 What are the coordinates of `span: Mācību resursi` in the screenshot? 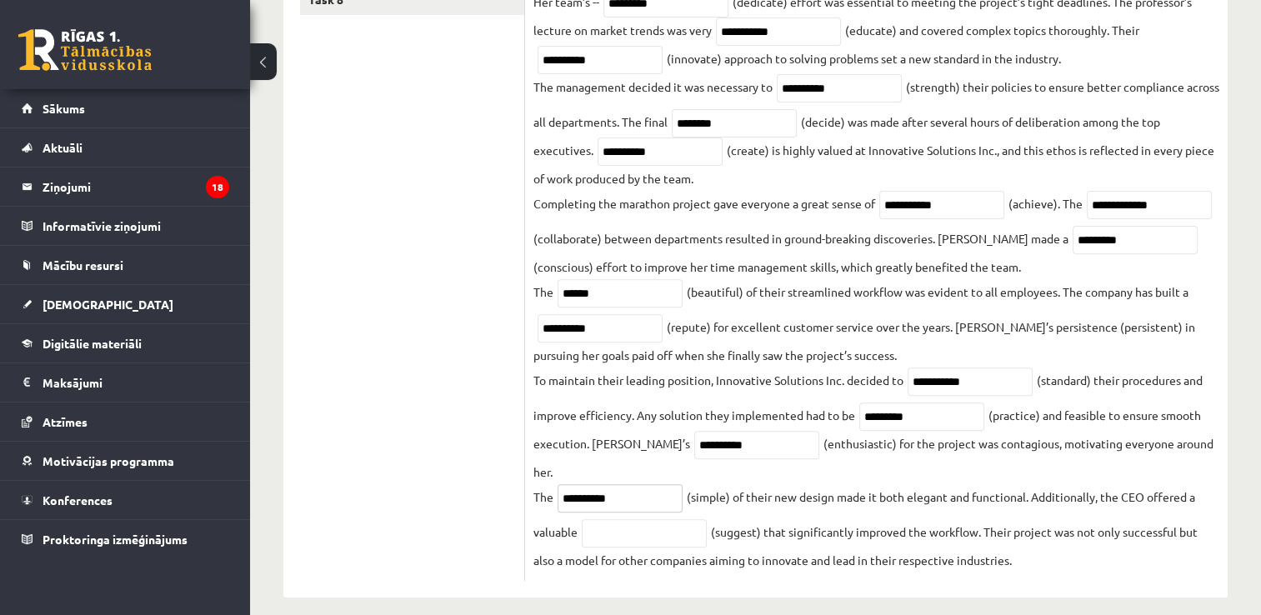 It's located at (82, 265).